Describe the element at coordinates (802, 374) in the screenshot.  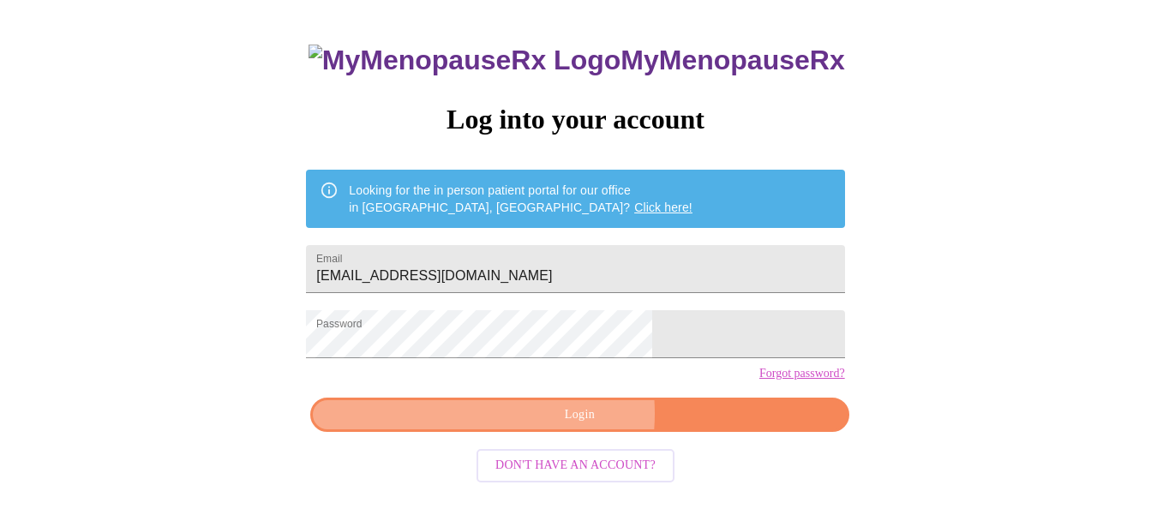
I see `a: Forgot password?` at that location.